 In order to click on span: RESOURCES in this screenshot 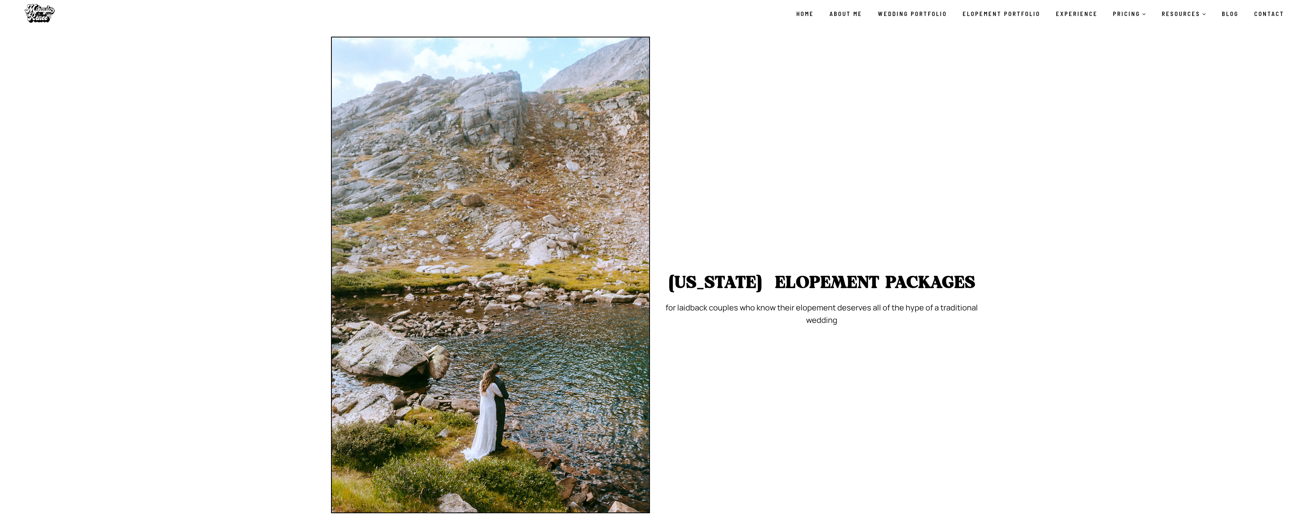, I will do `click(1184, 14)`.